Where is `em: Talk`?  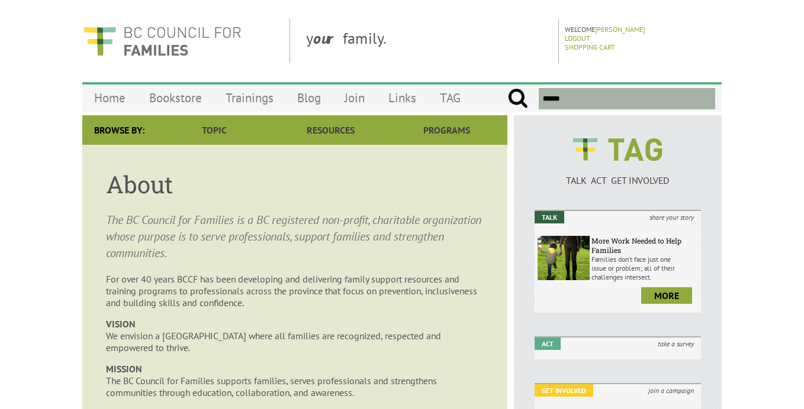
em: Talk is located at coordinates (549, 217).